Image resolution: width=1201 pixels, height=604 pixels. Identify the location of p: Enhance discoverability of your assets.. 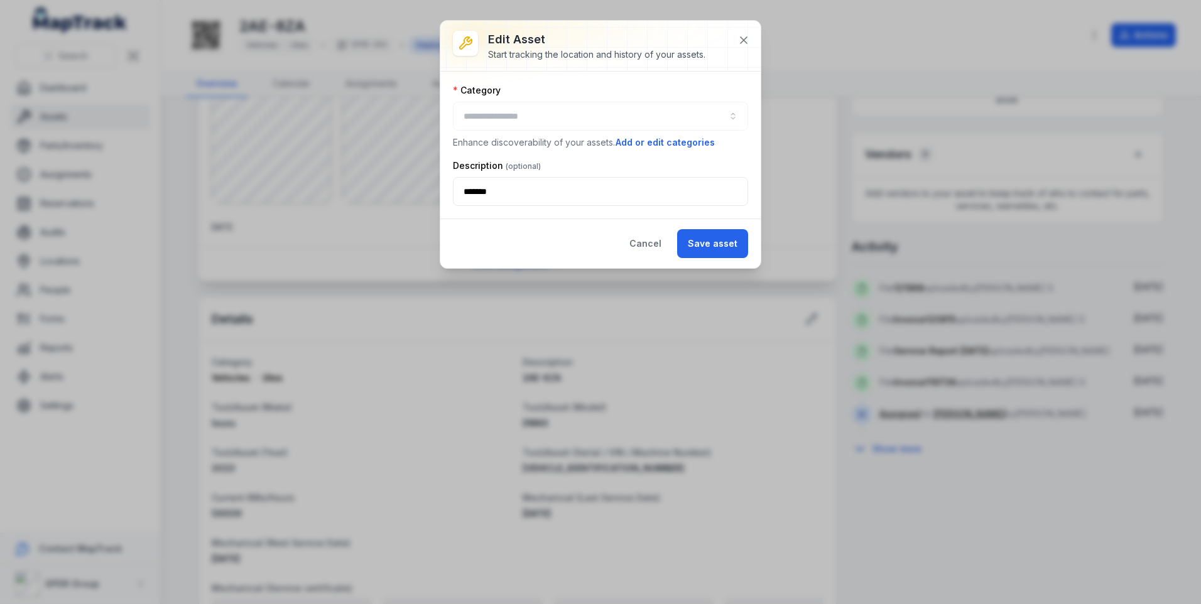
(600, 143).